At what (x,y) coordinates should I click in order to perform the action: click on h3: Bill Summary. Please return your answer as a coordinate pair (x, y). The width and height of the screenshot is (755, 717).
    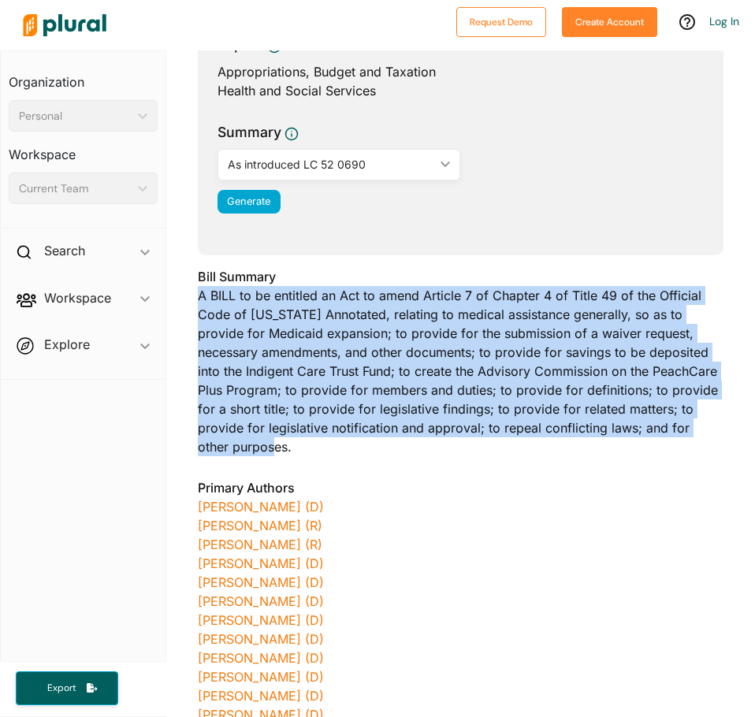
    Looking at the image, I should click on (460, 276).